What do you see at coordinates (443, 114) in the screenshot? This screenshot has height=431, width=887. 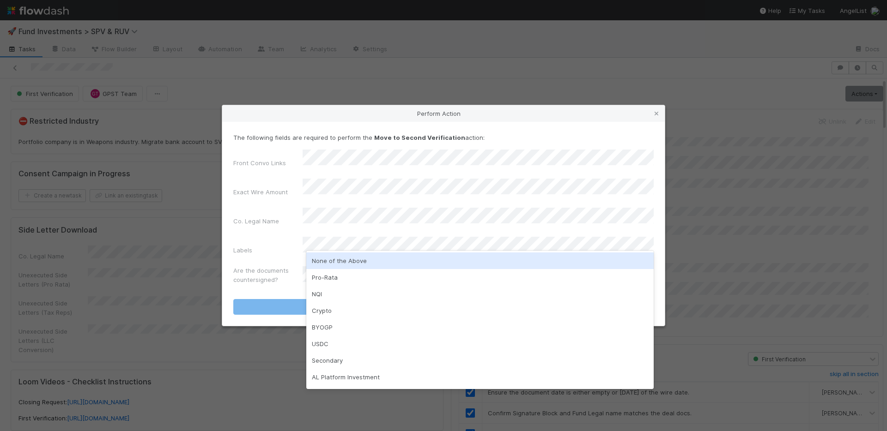 I see `div: Perform Action` at bounding box center [443, 114].